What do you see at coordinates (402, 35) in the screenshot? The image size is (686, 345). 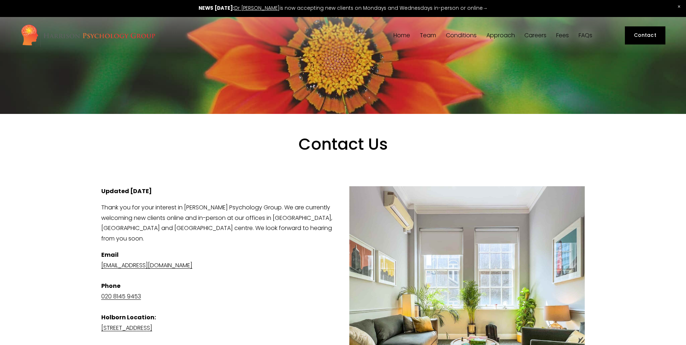 I see `a: Home` at bounding box center [402, 35].